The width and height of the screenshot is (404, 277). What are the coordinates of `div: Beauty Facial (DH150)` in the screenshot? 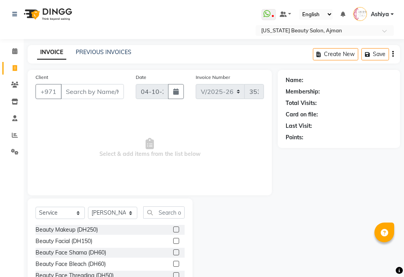 It's located at (64, 241).